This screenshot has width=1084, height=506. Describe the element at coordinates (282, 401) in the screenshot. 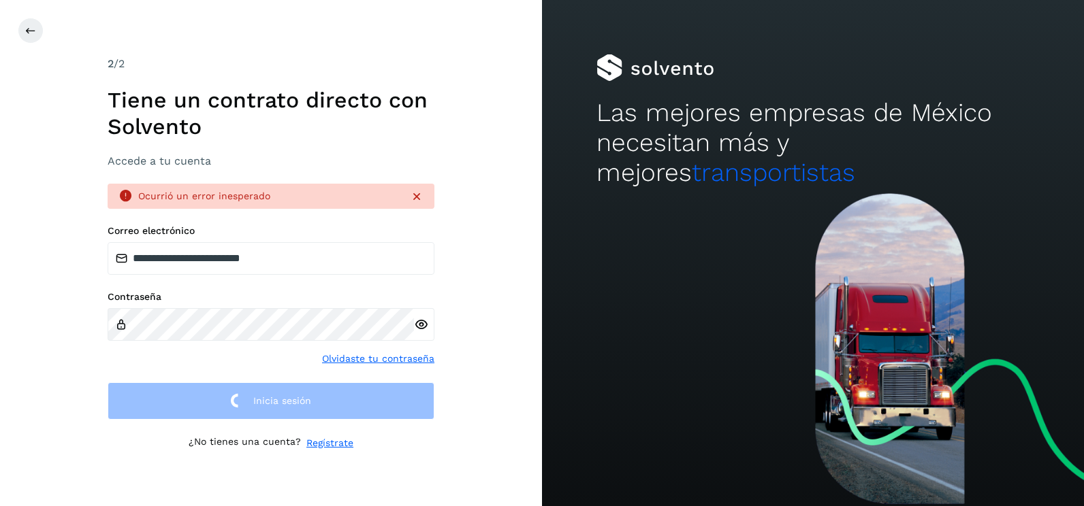

I see `span: Inicia sesión` at that location.